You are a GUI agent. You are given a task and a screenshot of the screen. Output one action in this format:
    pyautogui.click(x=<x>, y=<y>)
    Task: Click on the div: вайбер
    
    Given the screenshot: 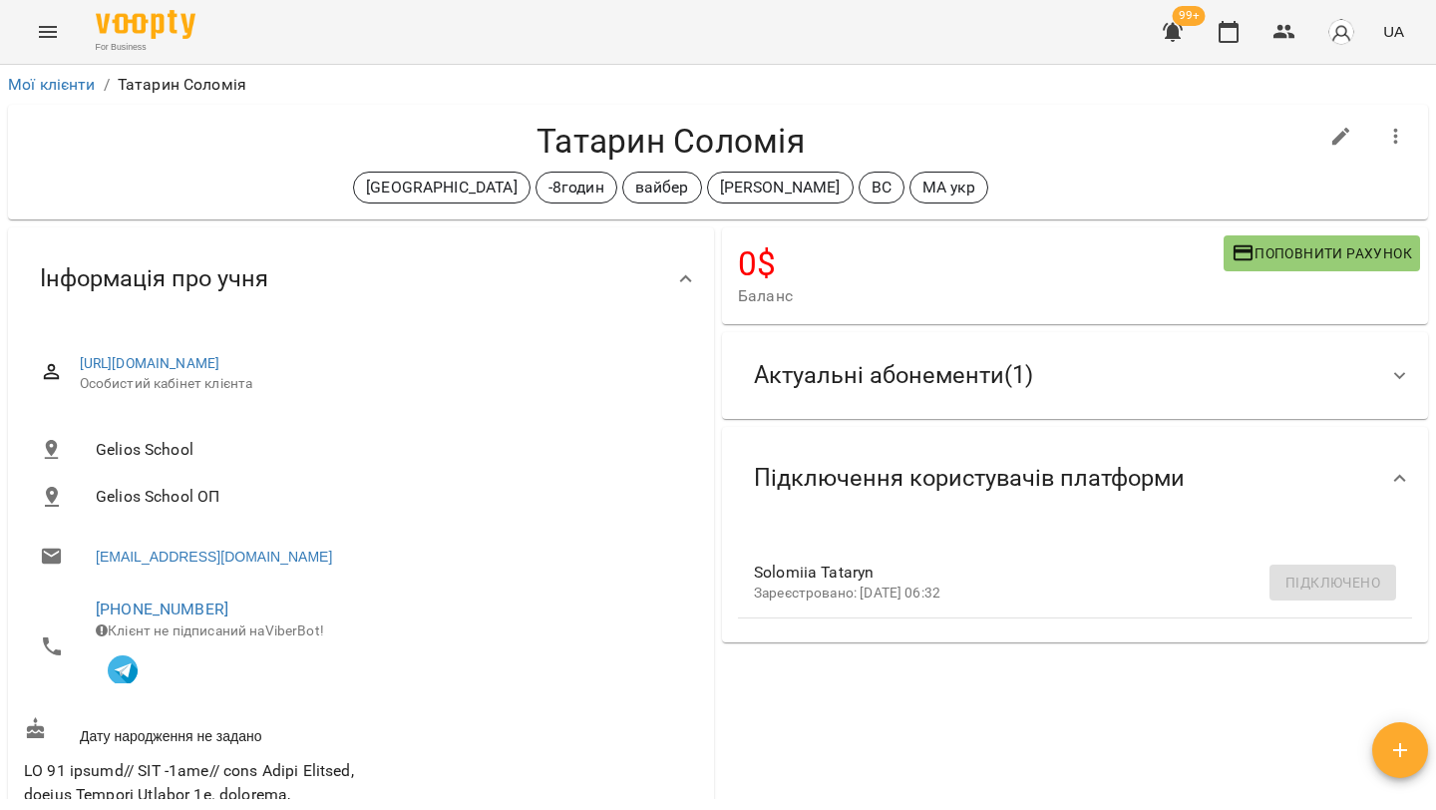 What is the action you would take?
    pyautogui.click(x=662, y=187)
    